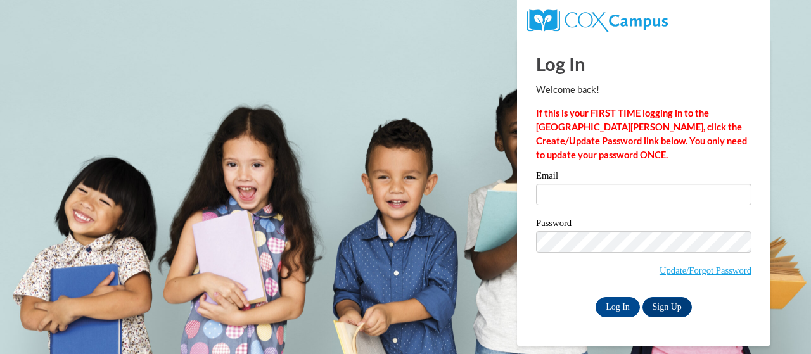  What do you see at coordinates (644, 177) in the screenshot?
I see `label: Email` at bounding box center [644, 177].